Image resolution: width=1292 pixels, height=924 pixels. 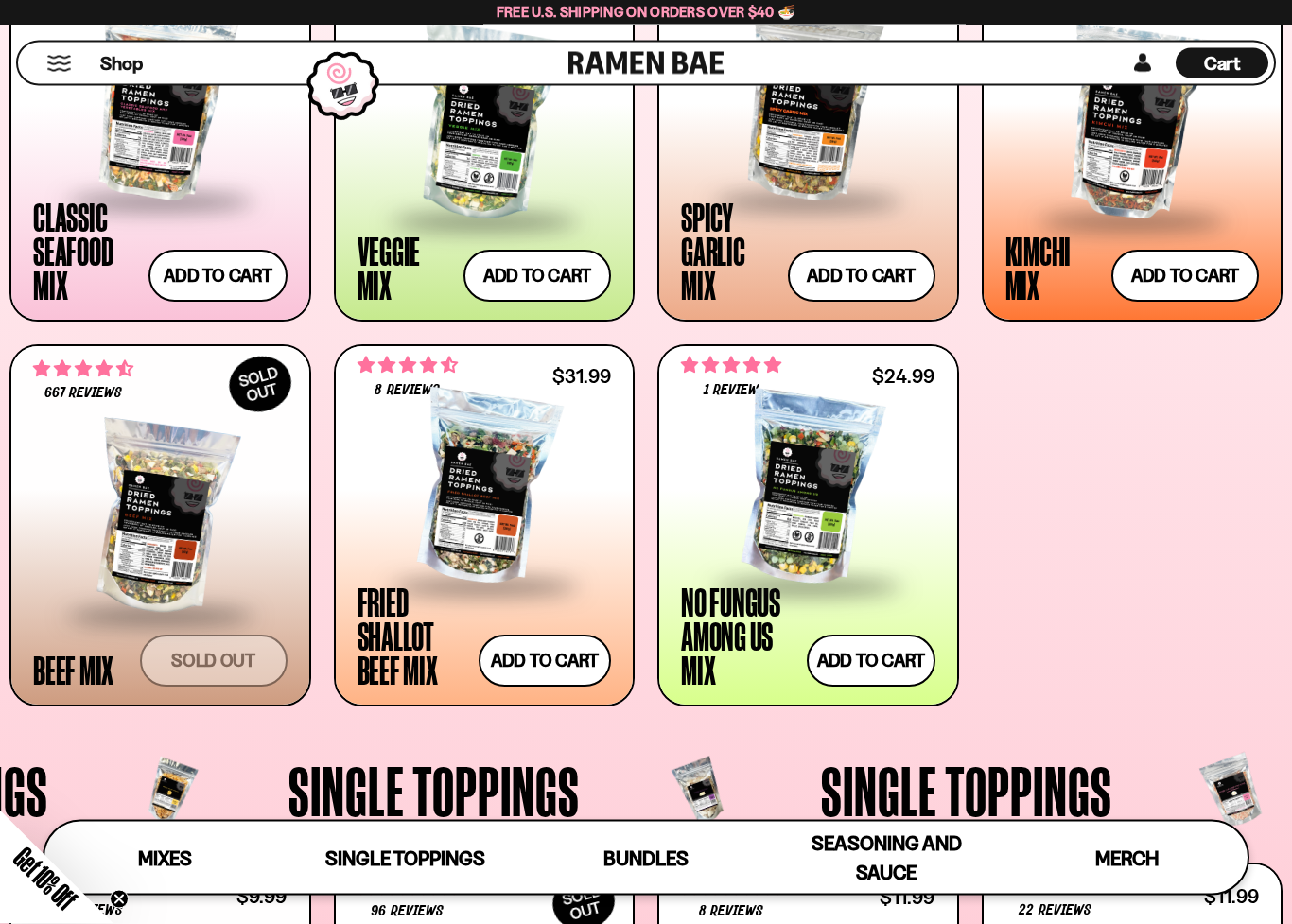 I want to click on button: Mobile Menu Trigger, so click(x=58, y=63).